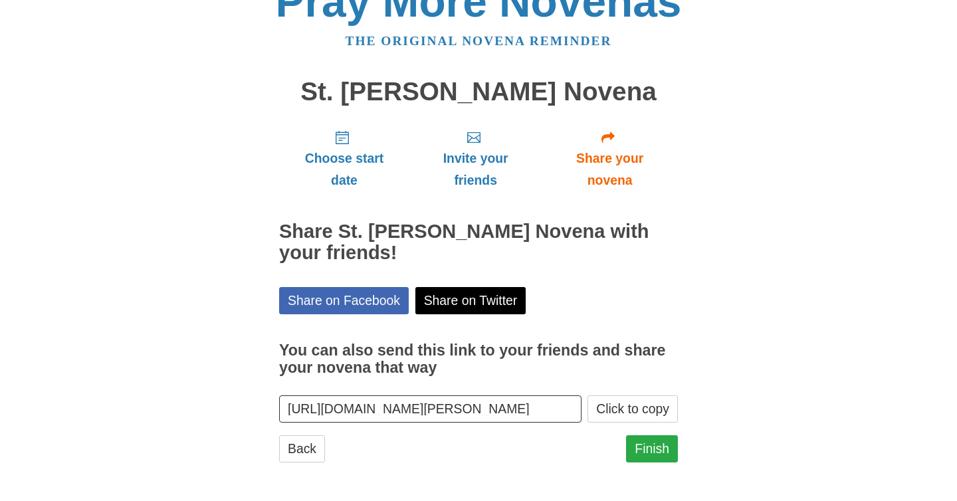  Describe the element at coordinates (652, 449) in the screenshot. I see `a: Finish` at that location.